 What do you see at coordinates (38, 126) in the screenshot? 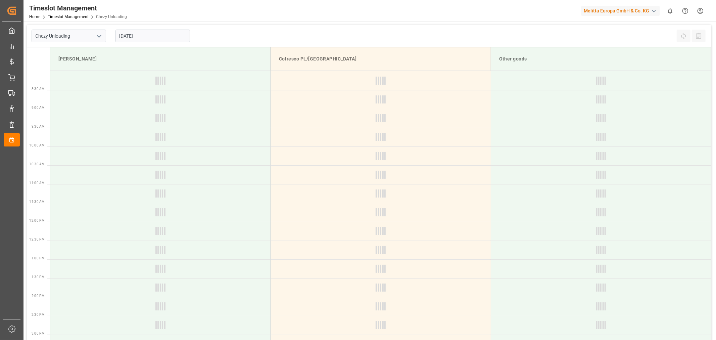
I see `span: 9:30 AM` at bounding box center [38, 126].